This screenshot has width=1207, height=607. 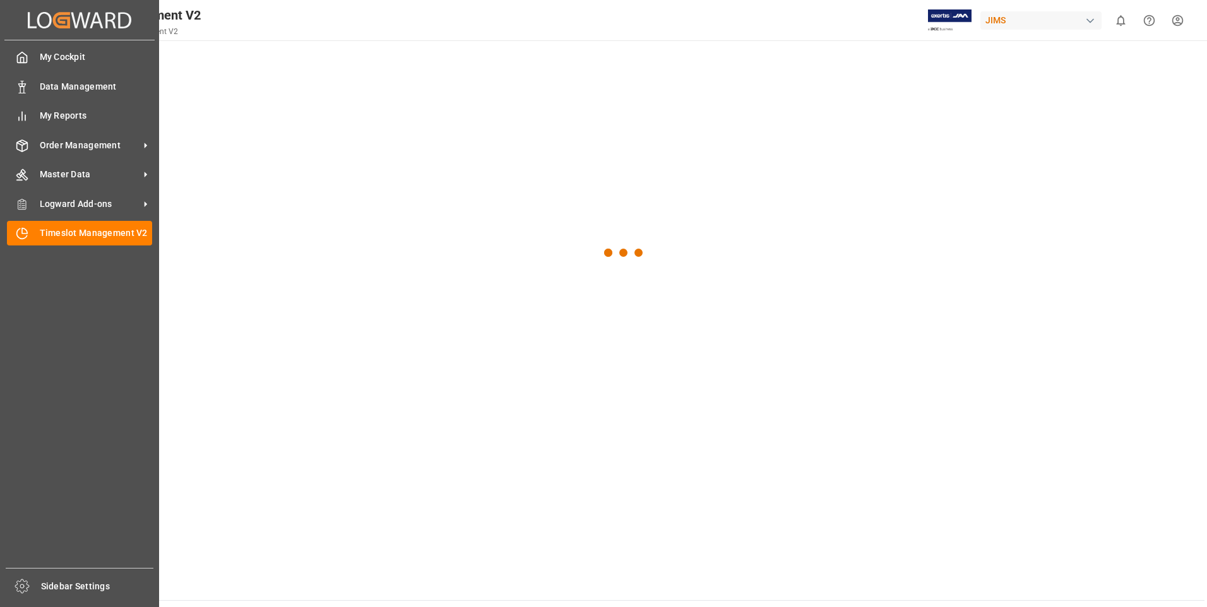 I want to click on span: Logward Add-ons, so click(x=90, y=204).